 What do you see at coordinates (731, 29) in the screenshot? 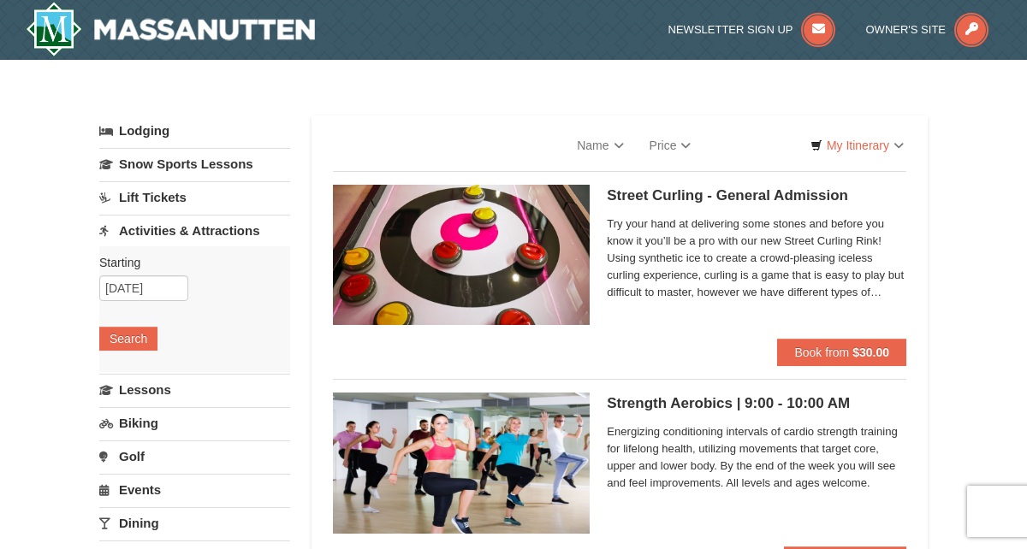
I see `span: Newsletter Sign Up` at bounding box center [731, 29].